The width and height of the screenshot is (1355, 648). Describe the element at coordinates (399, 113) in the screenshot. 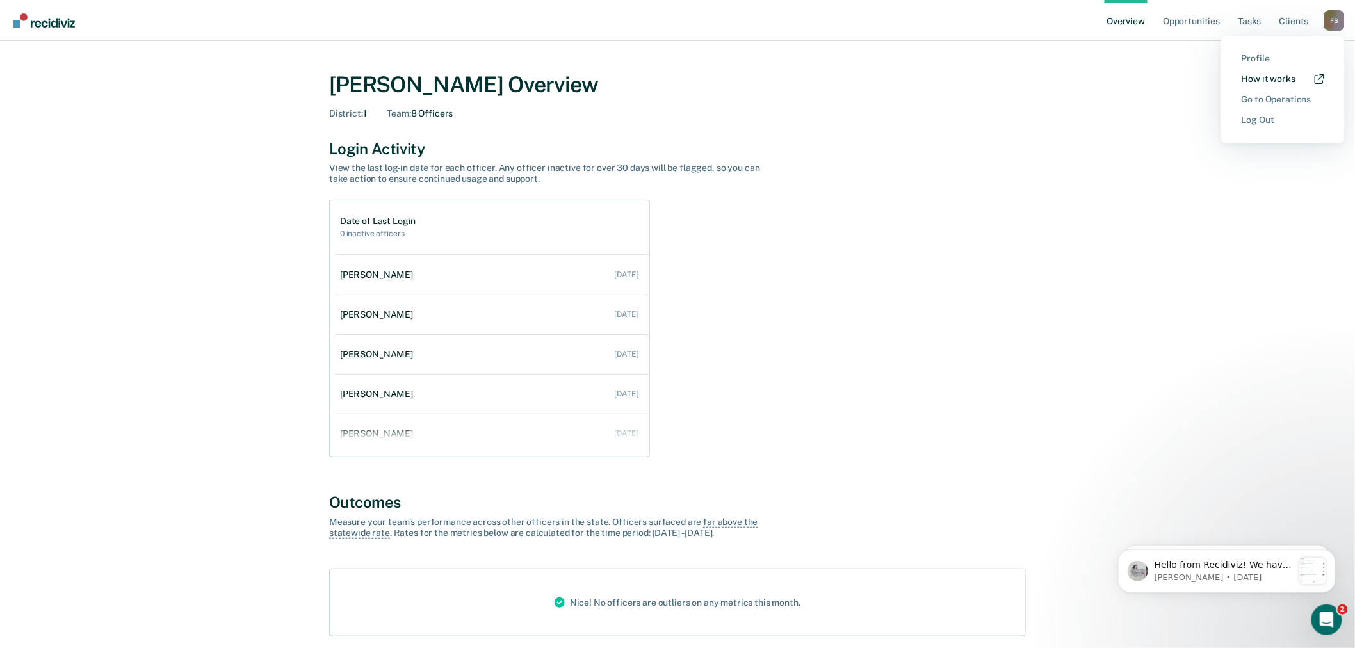

I see `span: Team :` at that location.